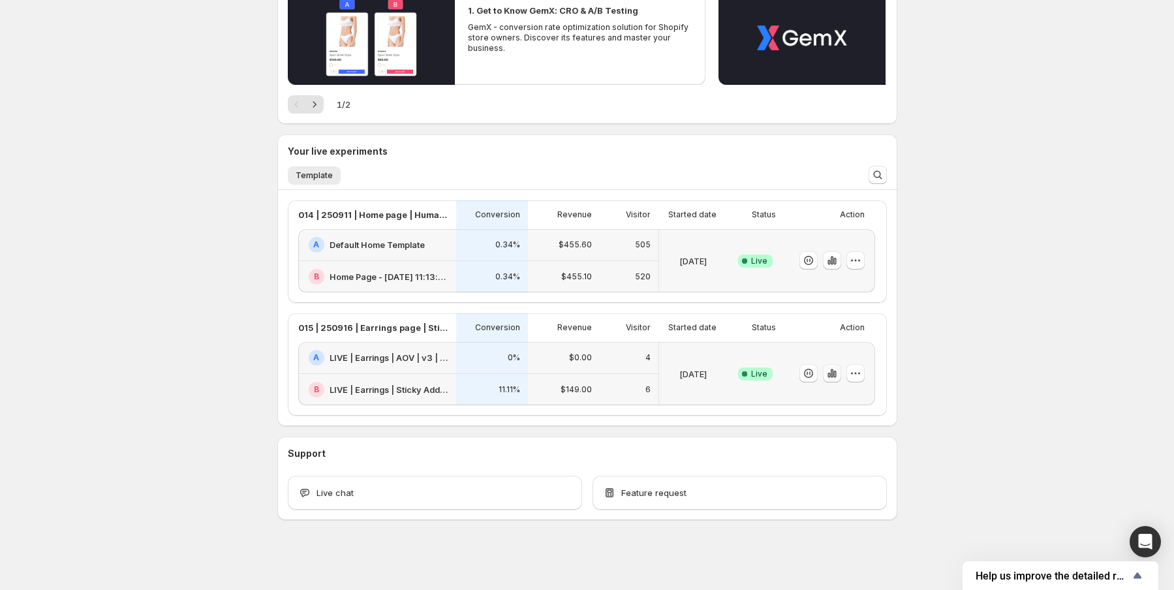  Describe the element at coordinates (580, 38) in the screenshot. I see `p: GemX - conversion rate optimization solution for Shopify store owners. Discover its features and ...` at that location.